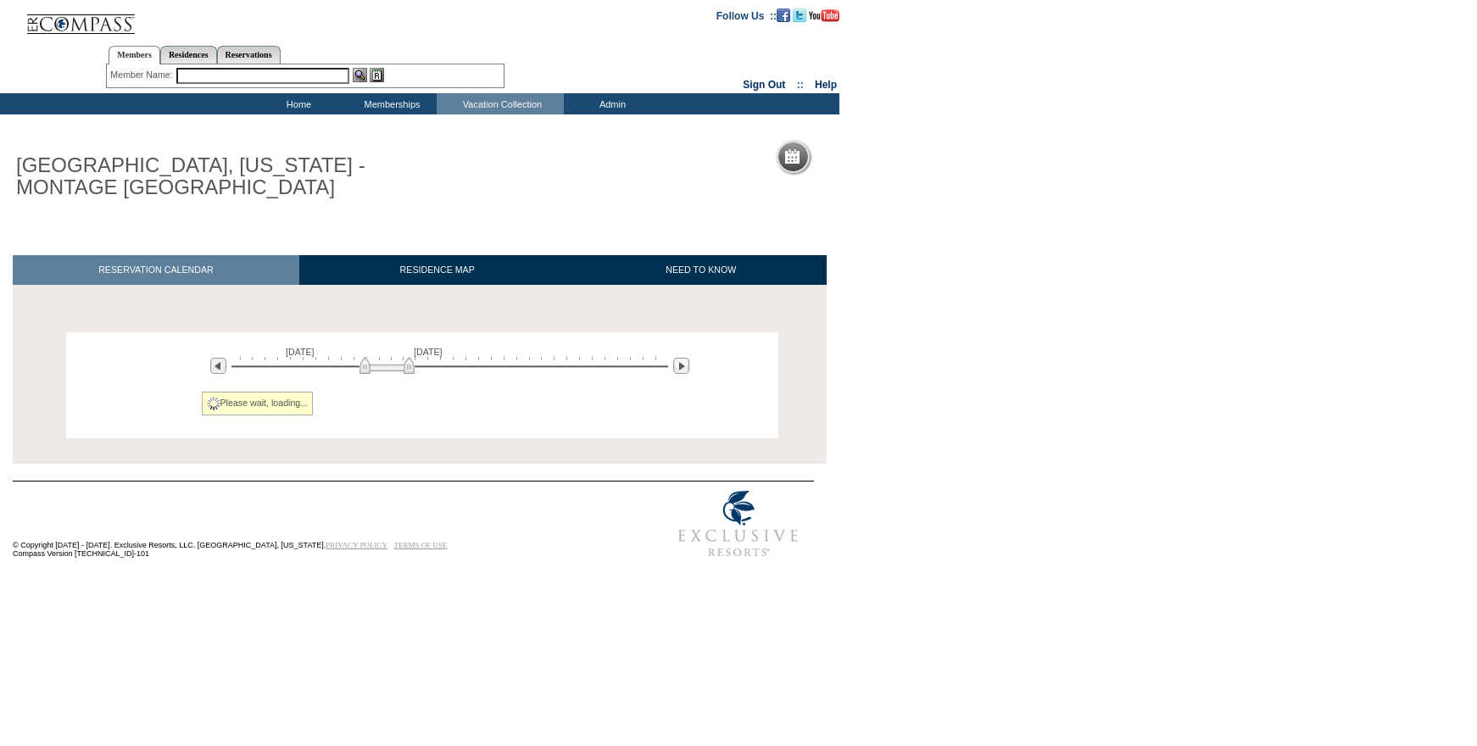  I want to click on a: TERMS OF USE, so click(421, 545).